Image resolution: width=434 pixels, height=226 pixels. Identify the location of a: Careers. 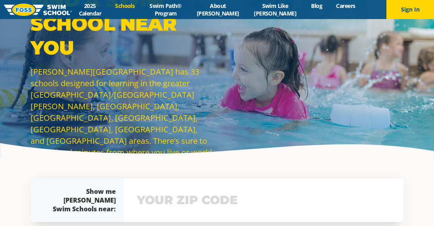
(346, 6).